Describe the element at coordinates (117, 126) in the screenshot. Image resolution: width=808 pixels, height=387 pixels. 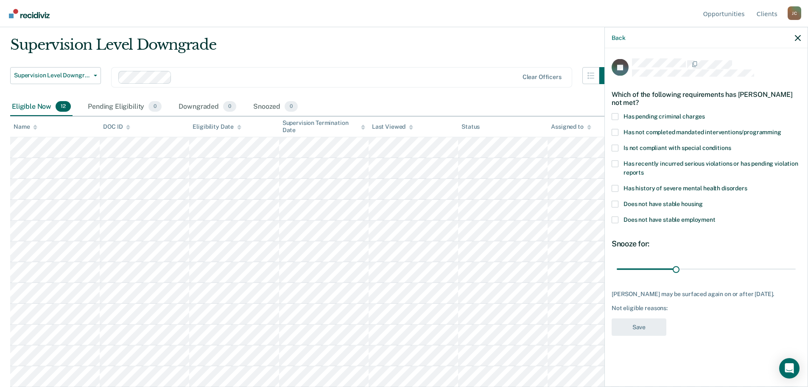
I see `div: DOC ID` at that location.